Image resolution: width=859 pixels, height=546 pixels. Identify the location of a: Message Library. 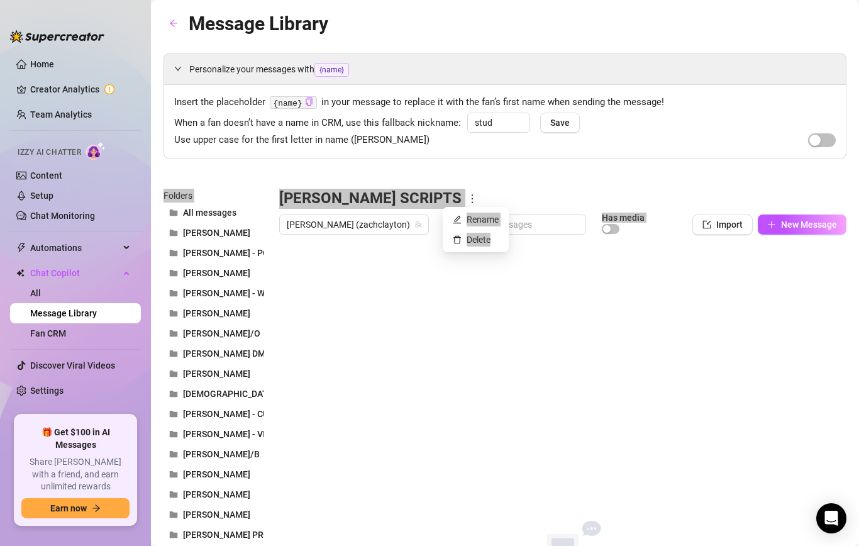
(63, 313).